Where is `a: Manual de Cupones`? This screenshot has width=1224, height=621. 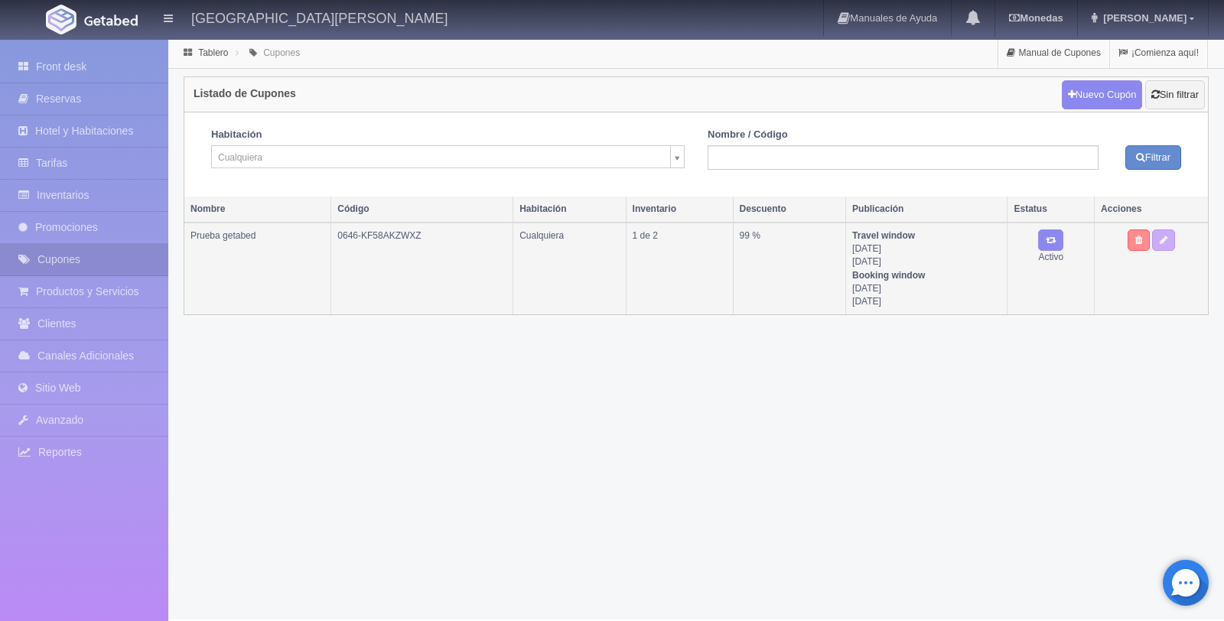
a: Manual de Cupones is located at coordinates (1054, 53).